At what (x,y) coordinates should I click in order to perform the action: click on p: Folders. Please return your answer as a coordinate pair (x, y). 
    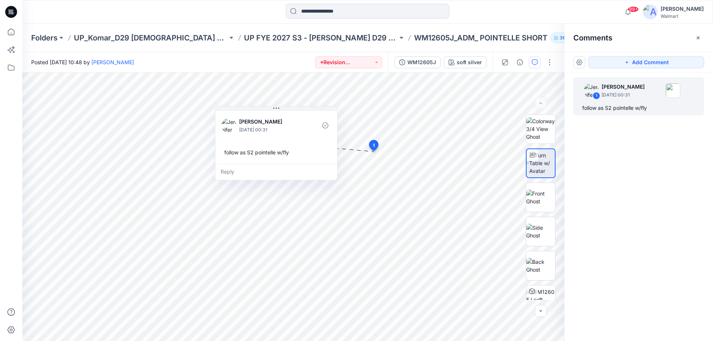
    Looking at the image, I should click on (44, 38).